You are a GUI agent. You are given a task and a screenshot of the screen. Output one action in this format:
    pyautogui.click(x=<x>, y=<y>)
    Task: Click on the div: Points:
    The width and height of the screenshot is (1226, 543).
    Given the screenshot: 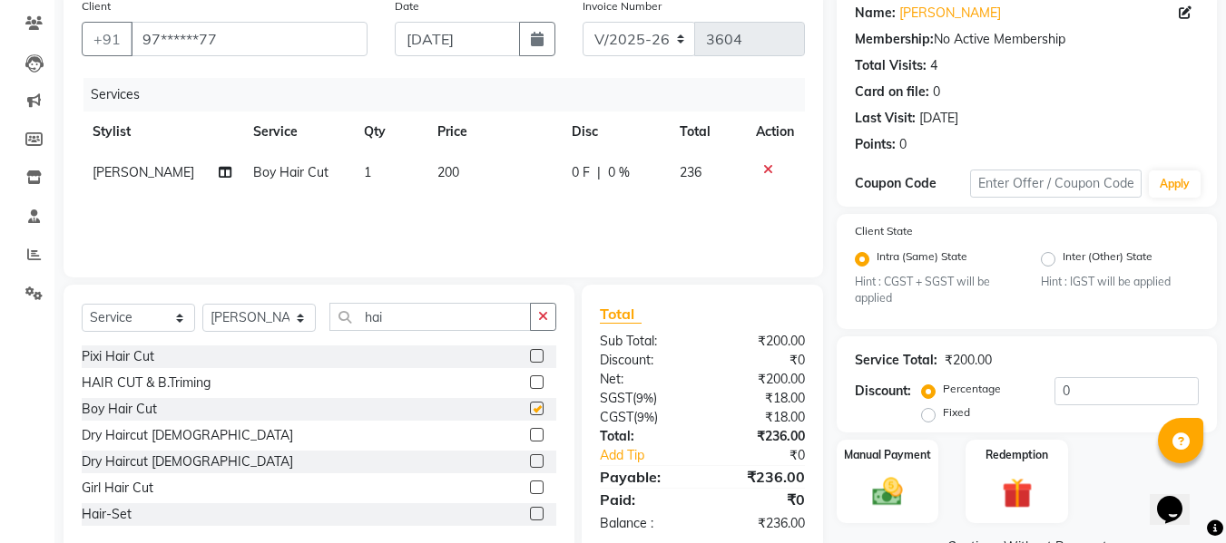 What is the action you would take?
    pyautogui.click(x=875, y=144)
    